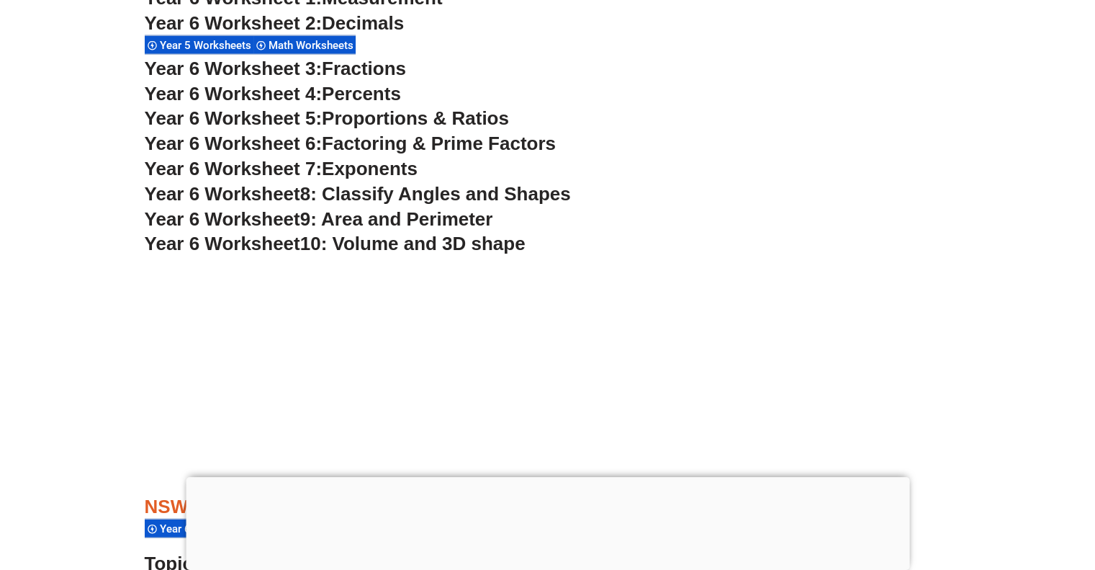 Image resolution: width=1095 pixels, height=570 pixels. Describe the element at coordinates (369, 169) in the screenshot. I see `span: Exponents` at that location.